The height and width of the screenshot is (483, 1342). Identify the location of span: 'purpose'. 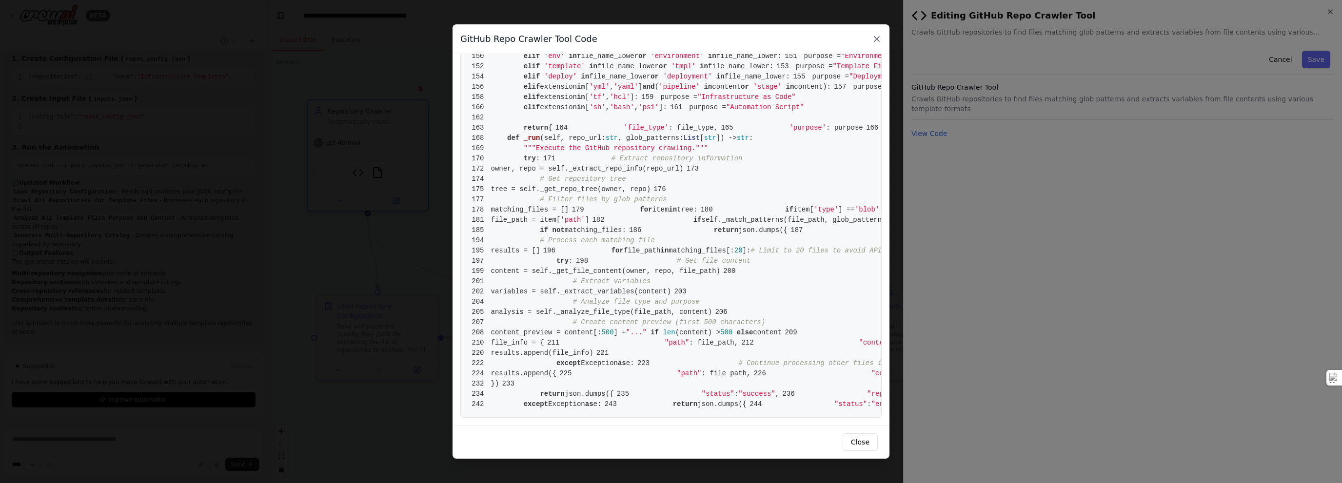
(807, 128).